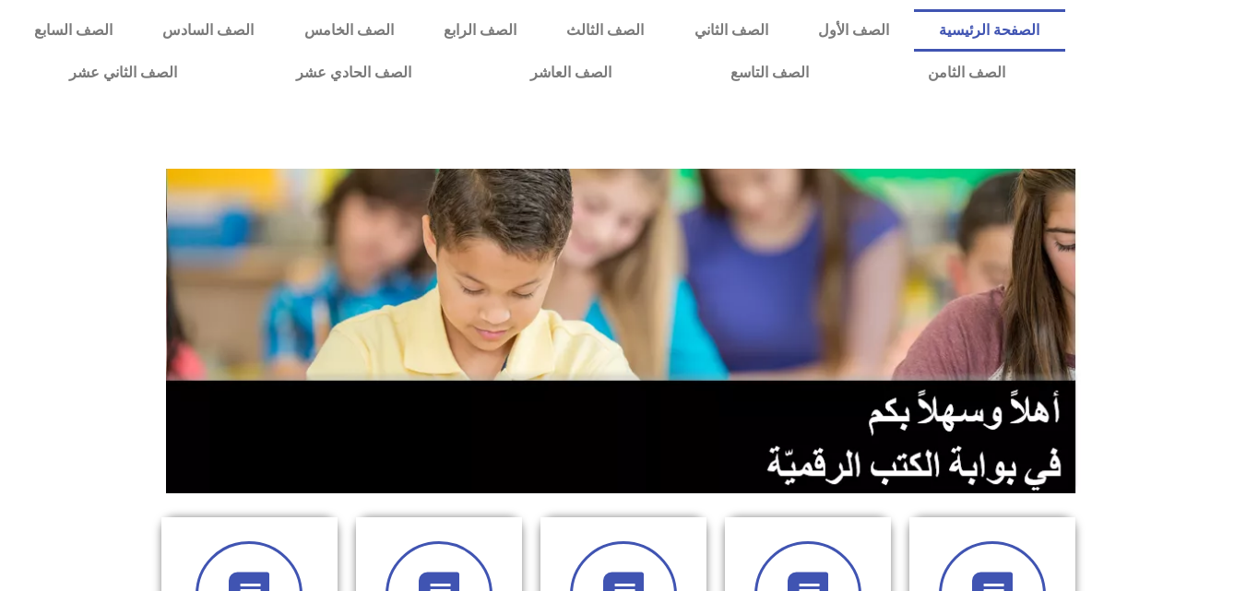 Image resolution: width=1246 pixels, height=591 pixels. Describe the element at coordinates (480, 30) in the screenshot. I see `a: الصف الرابع` at that location.